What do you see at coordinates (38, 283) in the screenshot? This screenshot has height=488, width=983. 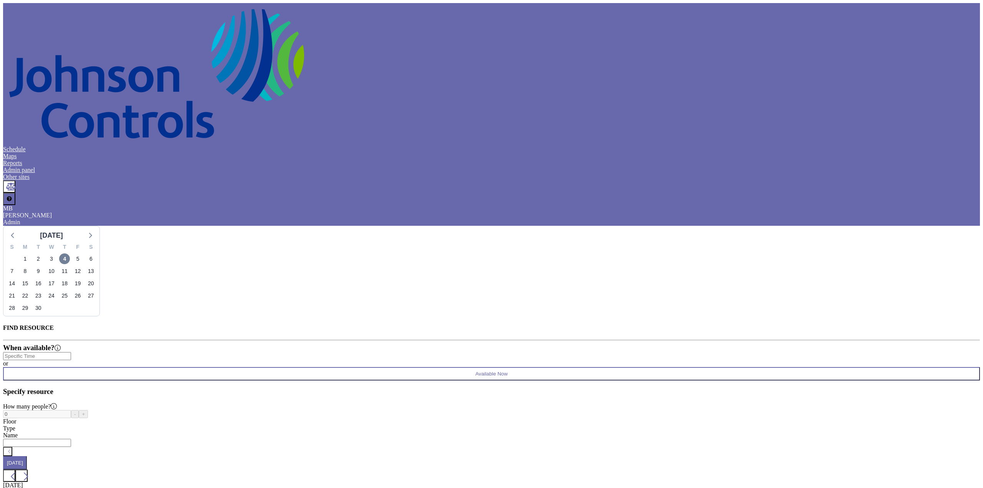 I see `span: Tuesday, September 16, 2025` at bounding box center [38, 283].